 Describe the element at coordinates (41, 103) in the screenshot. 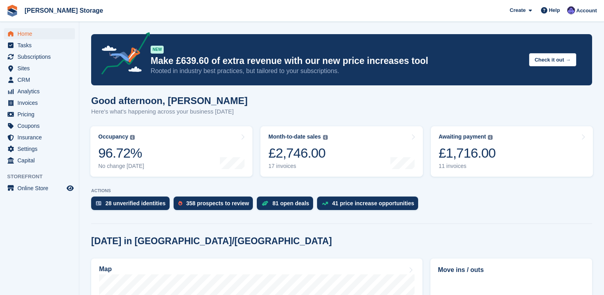

I see `span: Invoices` at that location.